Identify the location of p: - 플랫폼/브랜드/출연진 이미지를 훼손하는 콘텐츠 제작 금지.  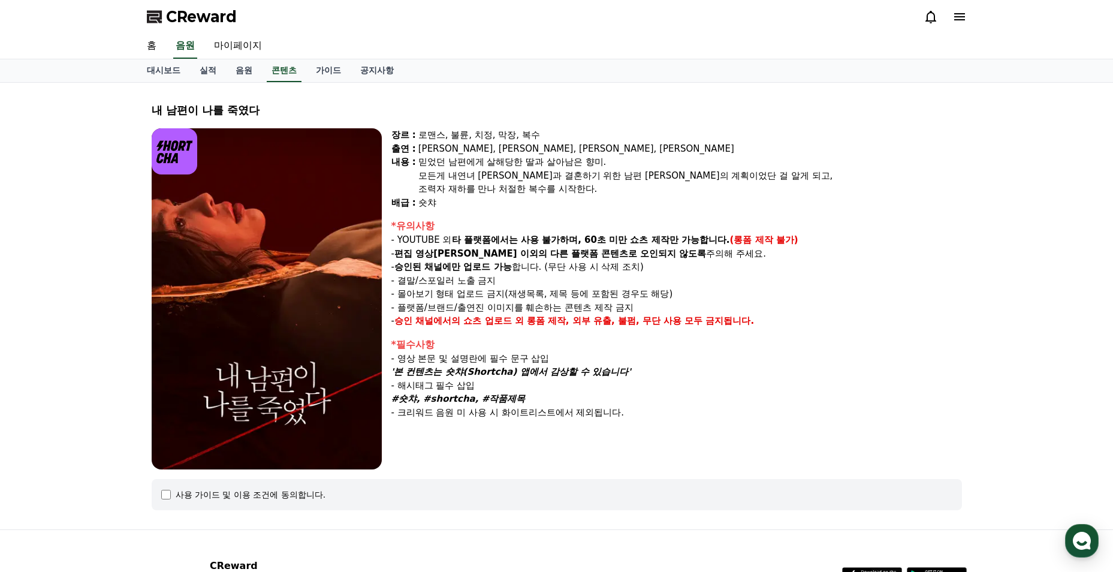
(677, 307).